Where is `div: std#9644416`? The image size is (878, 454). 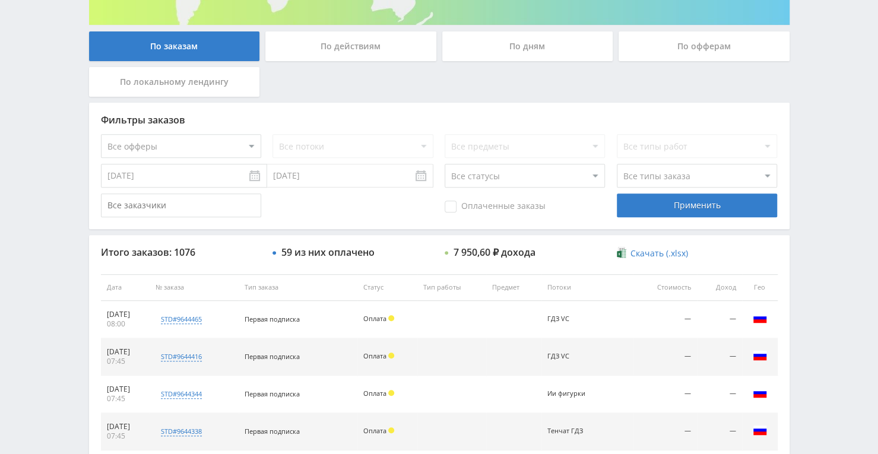
div: std#9644416 is located at coordinates (181, 357).